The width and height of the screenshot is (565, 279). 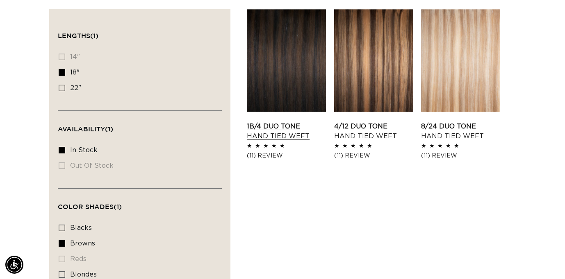 I want to click on span: 18", so click(x=75, y=73).